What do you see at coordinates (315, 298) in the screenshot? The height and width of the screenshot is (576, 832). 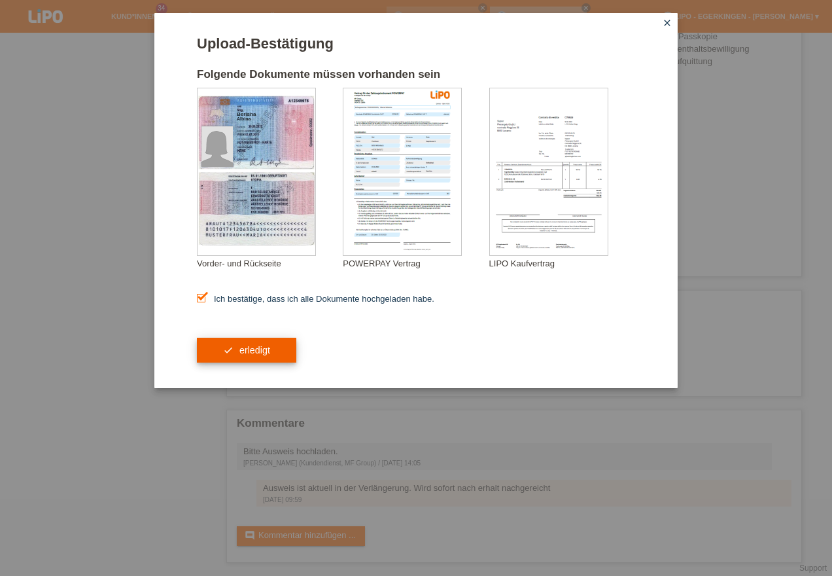 I see `label: Ich bestätige, dass ich alle Dokumente hochgeladen habe.` at bounding box center [315, 298].